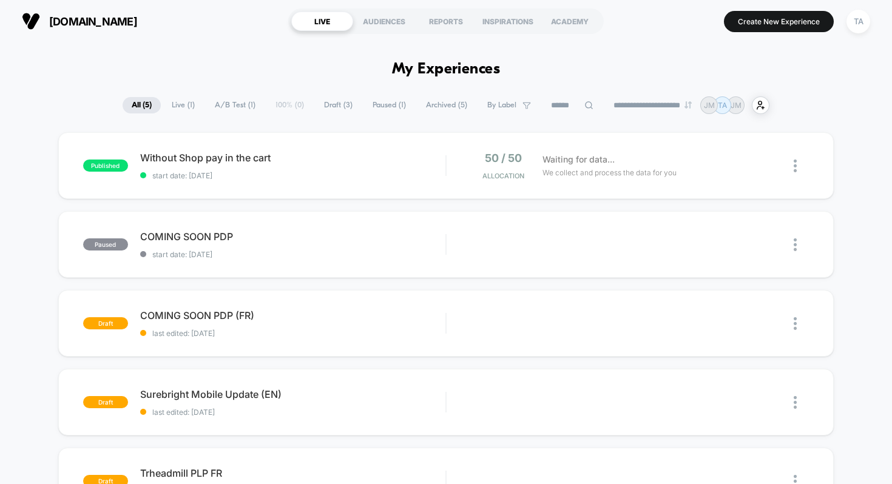 The width and height of the screenshot is (892, 484). What do you see at coordinates (446, 21) in the screenshot?
I see `div: REPORTS` at bounding box center [446, 21].